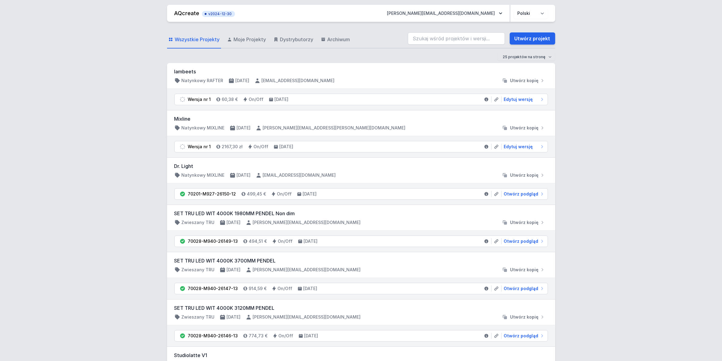 The width and height of the screenshot is (722, 361). Describe the element at coordinates (531, 13) in the screenshot. I see `select: Wybierz język` at that location.